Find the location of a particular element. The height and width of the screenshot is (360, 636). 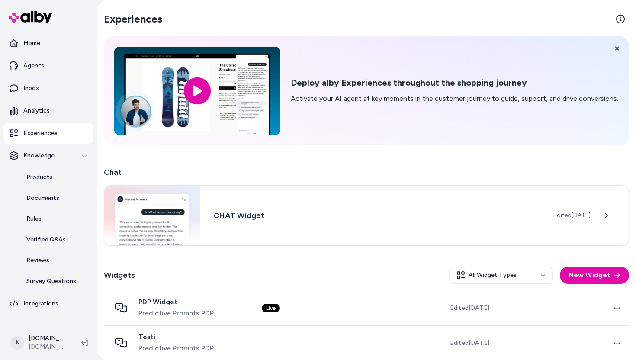

a: Products is located at coordinates (55, 177).